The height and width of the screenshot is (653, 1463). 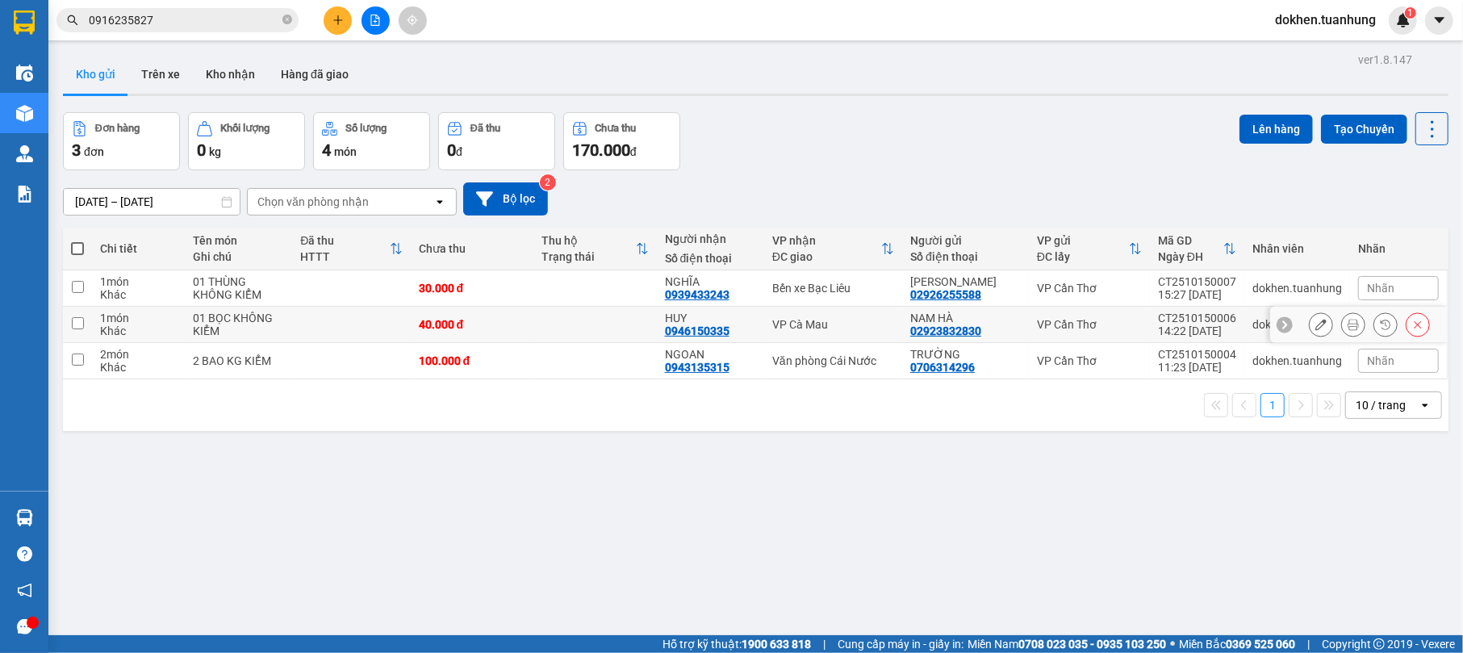 What do you see at coordinates (24, 194) in the screenshot?
I see `img: solution-icon` at bounding box center [24, 194].